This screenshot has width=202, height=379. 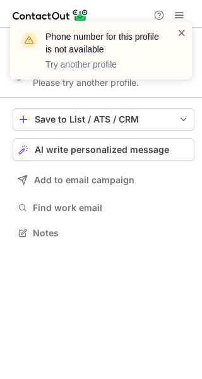 What do you see at coordinates (104, 64) in the screenshot?
I see `p: Try another profile` at bounding box center [104, 64].